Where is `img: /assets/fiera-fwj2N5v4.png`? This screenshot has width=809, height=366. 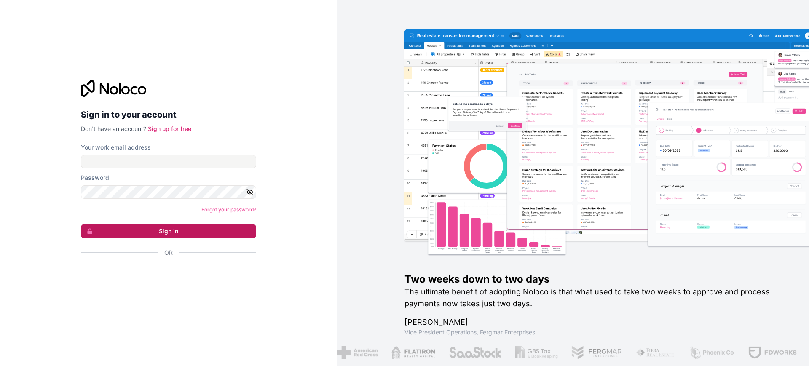
img: /assets/fiera-fwj2N5v4.png is located at coordinates (656, 353).